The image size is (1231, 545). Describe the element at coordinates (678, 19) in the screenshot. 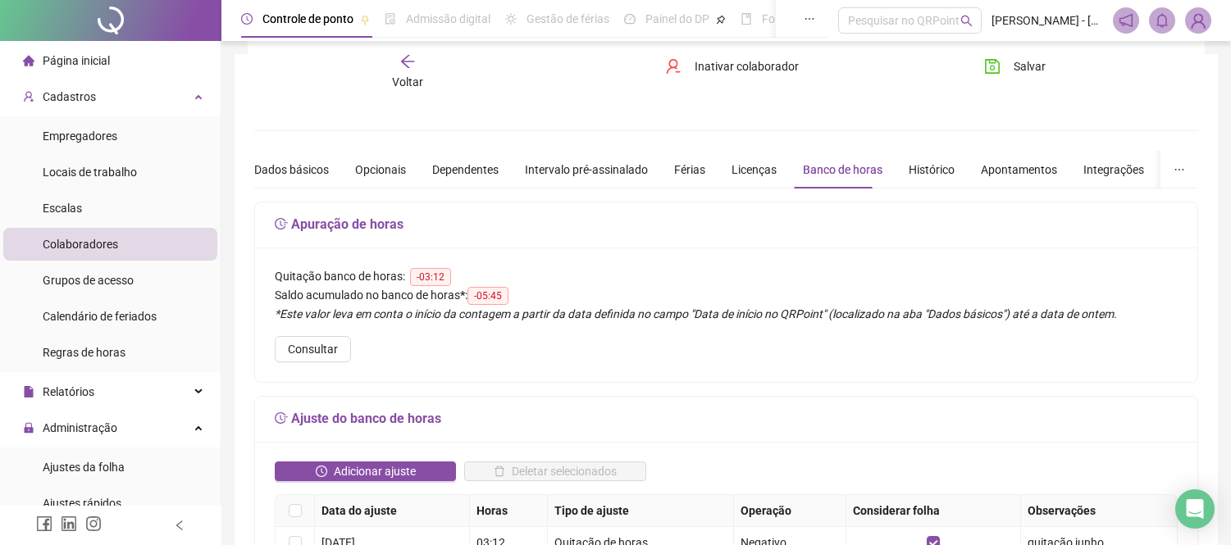

I see `span: Painel do DP` at that location.